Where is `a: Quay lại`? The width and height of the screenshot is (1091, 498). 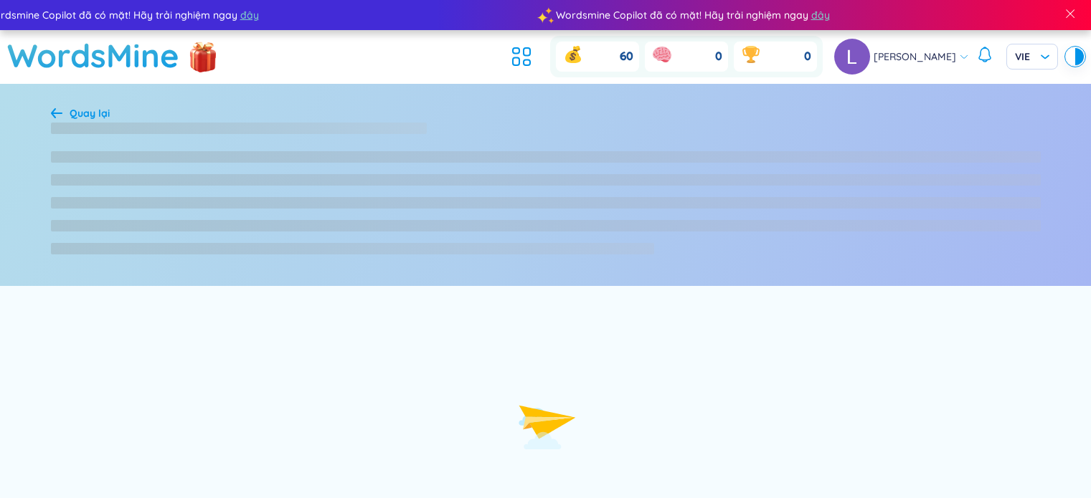 a: Quay lại is located at coordinates (80, 115).